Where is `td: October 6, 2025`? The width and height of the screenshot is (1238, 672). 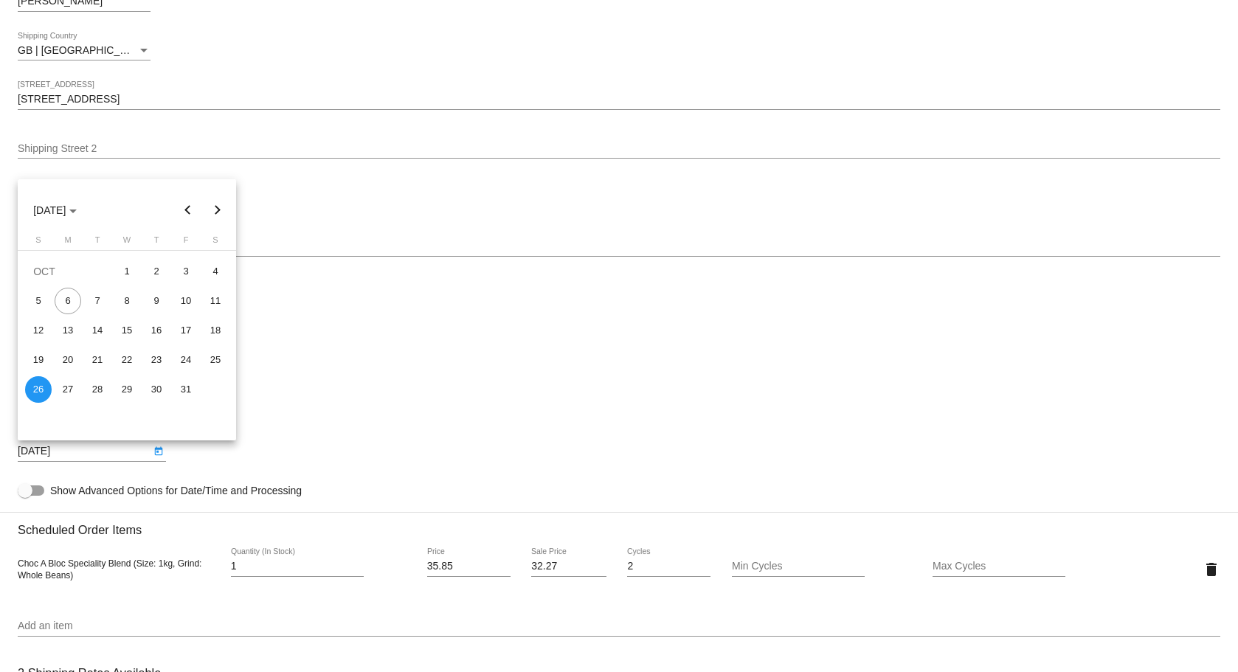
td: October 6, 2025 is located at coordinates (68, 301).